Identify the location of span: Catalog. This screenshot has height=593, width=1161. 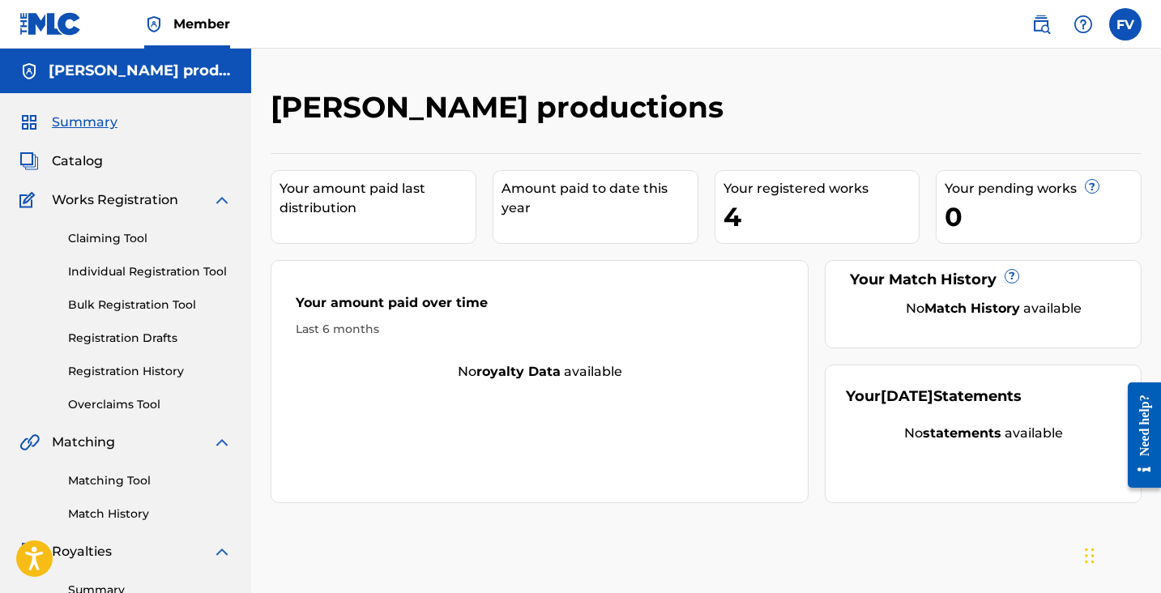
(77, 161).